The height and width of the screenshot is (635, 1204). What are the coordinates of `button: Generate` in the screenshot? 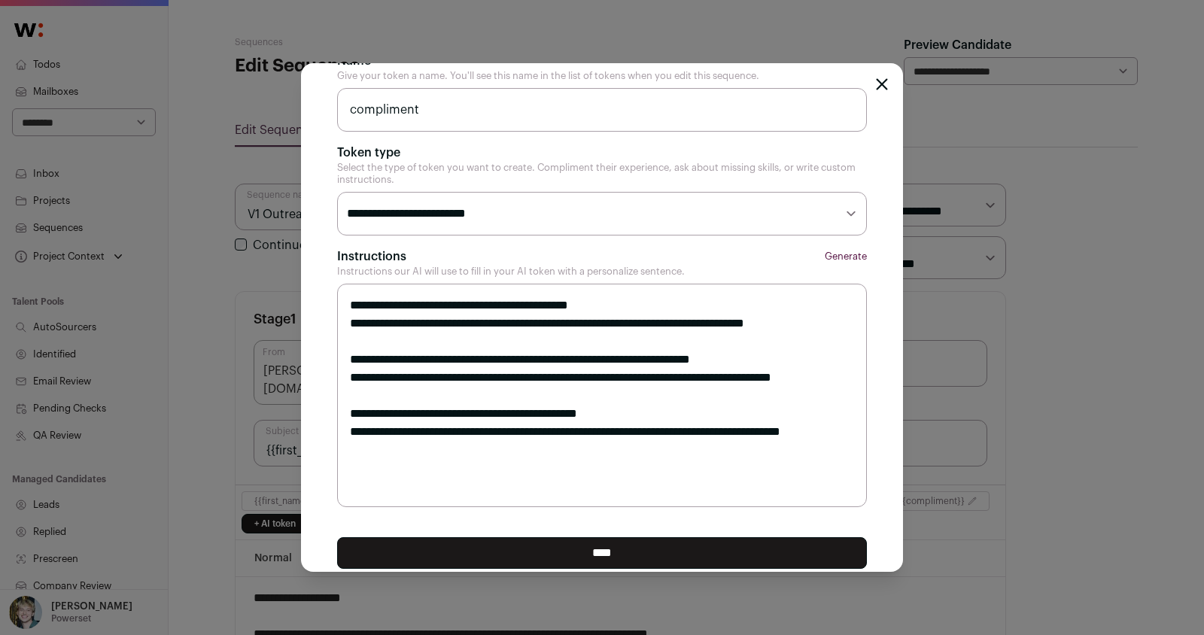 It's located at (846, 257).